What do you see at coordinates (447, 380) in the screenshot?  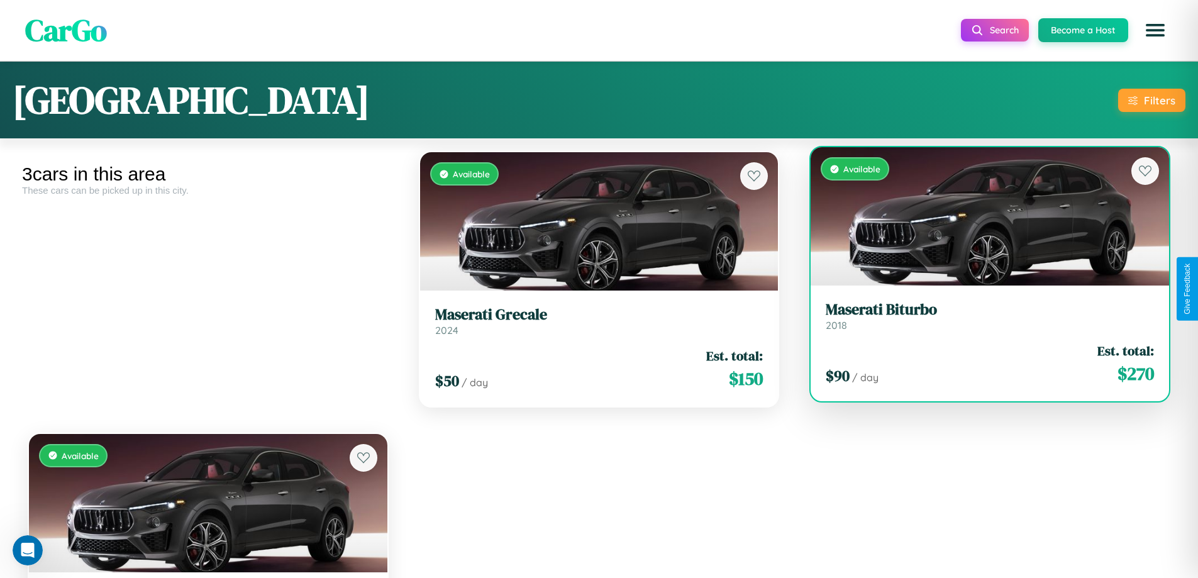 I see `span: $ 50` at bounding box center [447, 380].